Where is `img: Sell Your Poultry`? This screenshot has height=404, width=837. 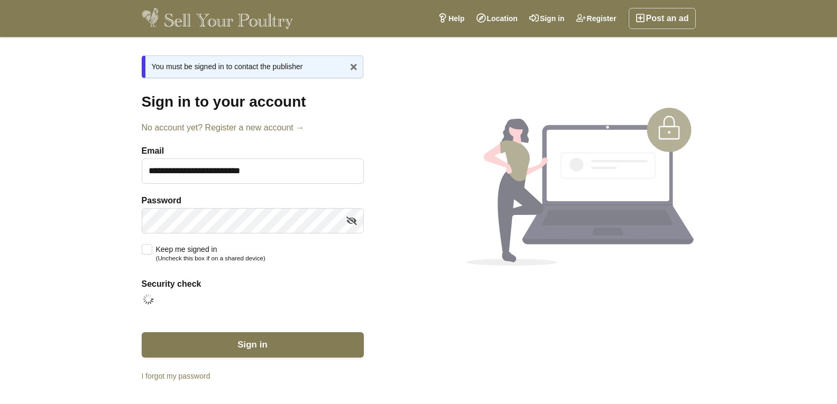
img: Sell Your Poultry is located at coordinates (217, 18).